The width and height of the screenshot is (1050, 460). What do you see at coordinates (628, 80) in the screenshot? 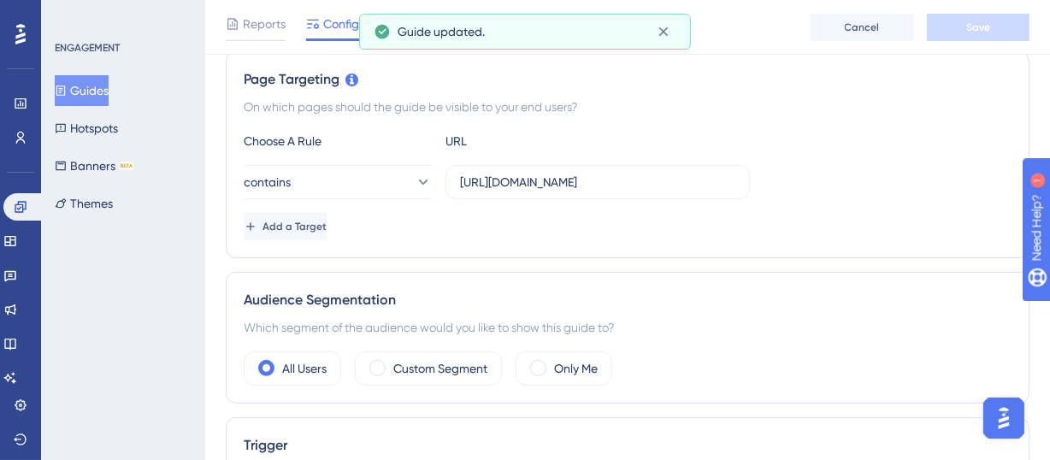
I see `div: Page Targeting` at bounding box center [628, 80].